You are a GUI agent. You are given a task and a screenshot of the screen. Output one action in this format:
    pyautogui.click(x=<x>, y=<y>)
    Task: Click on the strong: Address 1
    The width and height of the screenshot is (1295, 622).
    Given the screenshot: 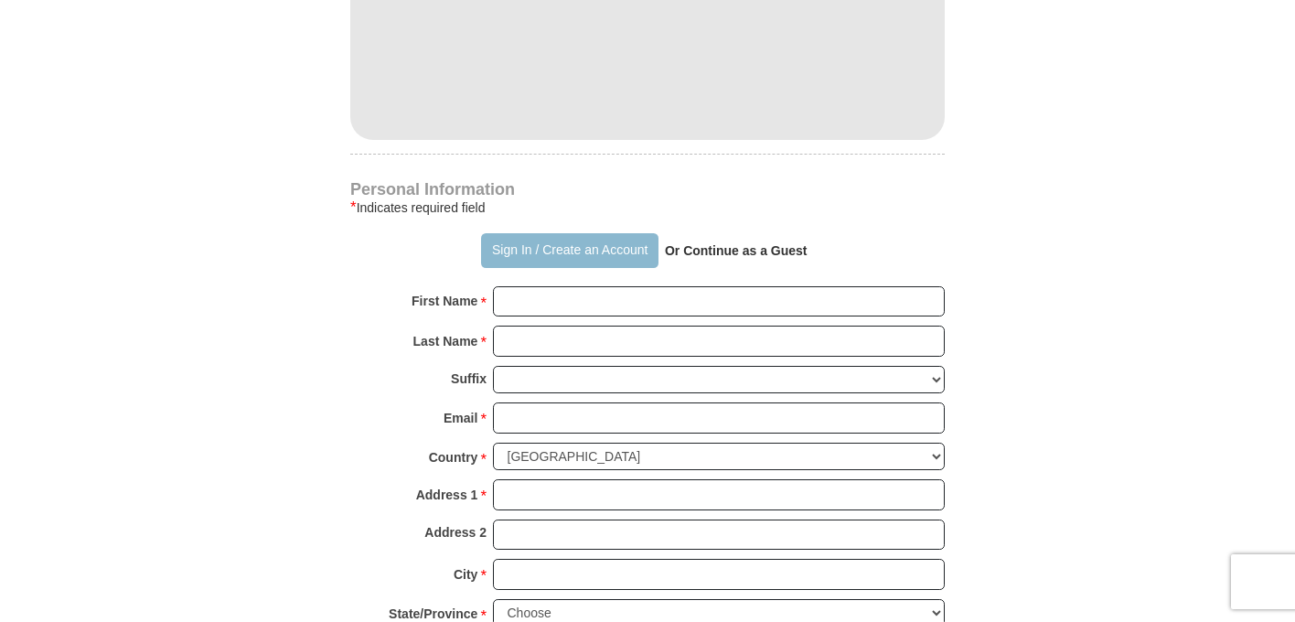 What is the action you would take?
    pyautogui.click(x=447, y=495)
    